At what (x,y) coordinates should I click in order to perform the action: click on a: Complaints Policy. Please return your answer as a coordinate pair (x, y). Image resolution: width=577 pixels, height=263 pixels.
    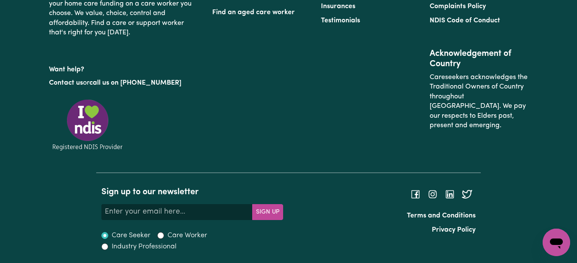
    Looking at the image, I should click on (458, 6).